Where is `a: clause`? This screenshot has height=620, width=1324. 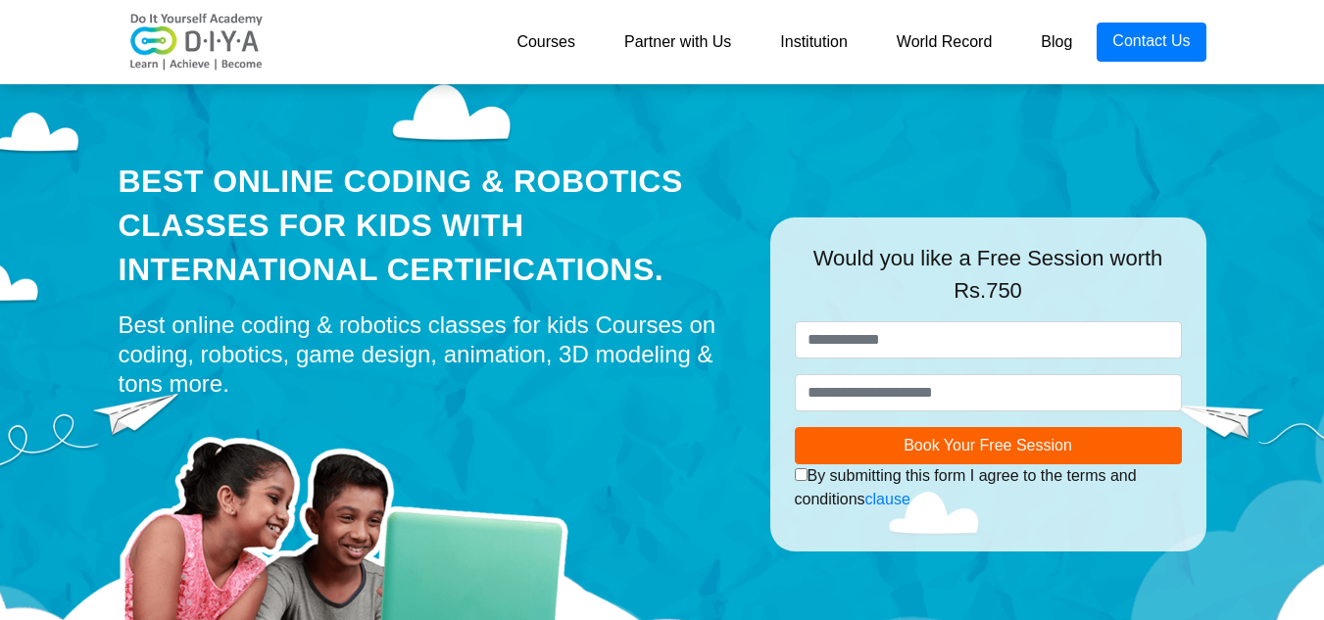
a: clause is located at coordinates (888, 499).